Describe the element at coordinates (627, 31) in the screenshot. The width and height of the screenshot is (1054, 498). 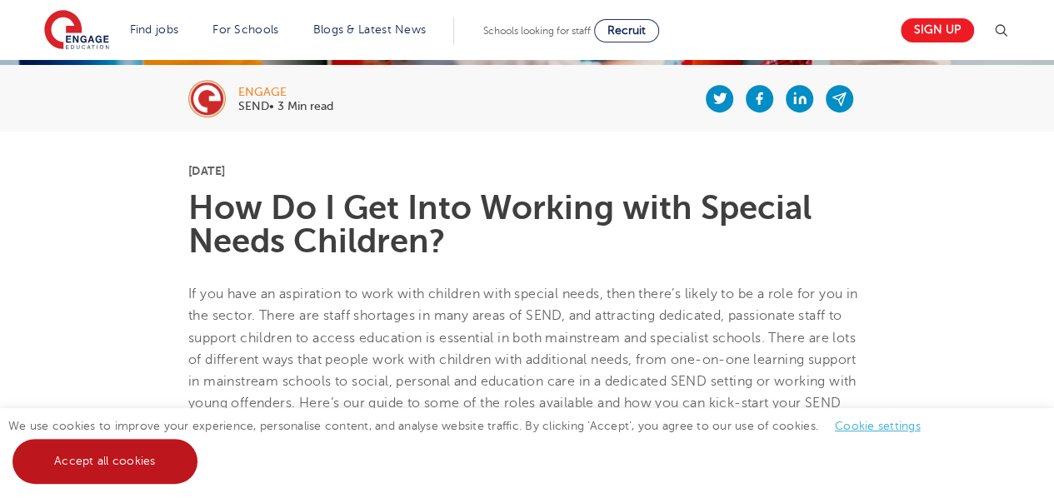
I see `a: Recruit` at that location.